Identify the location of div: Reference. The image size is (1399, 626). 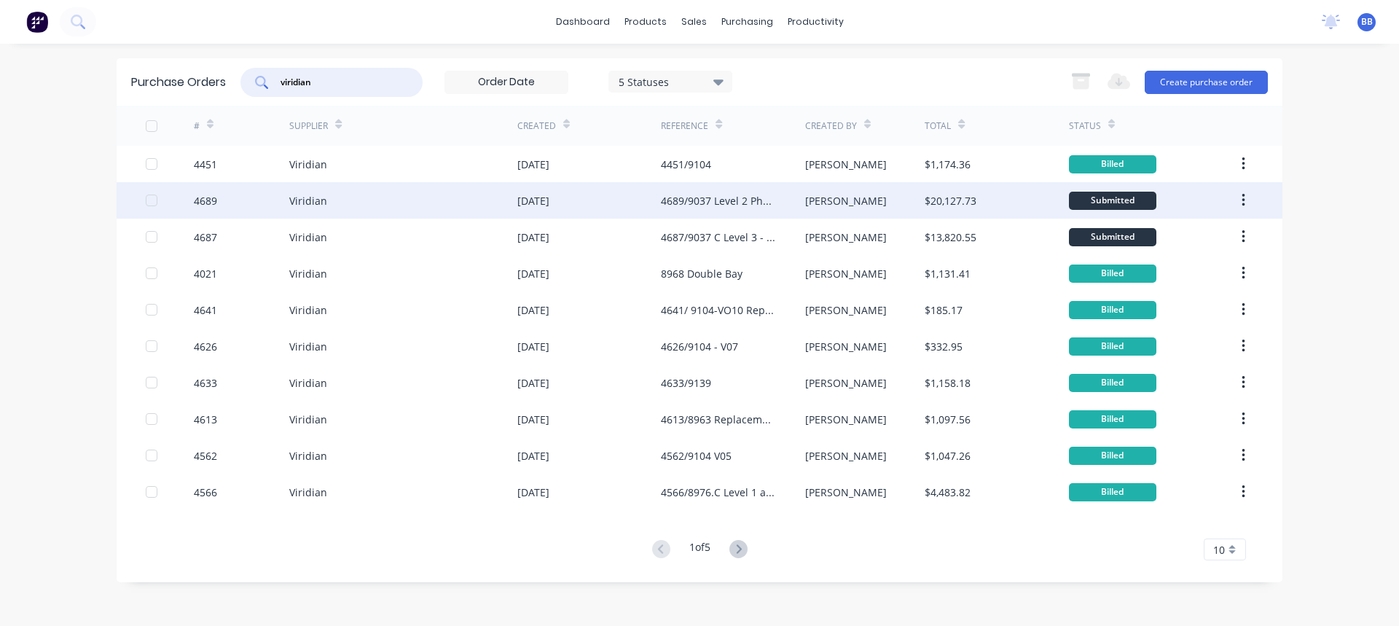
(684, 126).